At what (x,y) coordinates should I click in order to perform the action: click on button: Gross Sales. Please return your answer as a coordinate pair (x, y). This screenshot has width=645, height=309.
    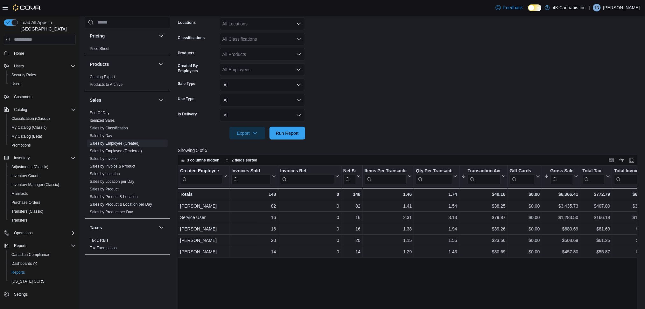
    Looking at the image, I should click on (561, 176).